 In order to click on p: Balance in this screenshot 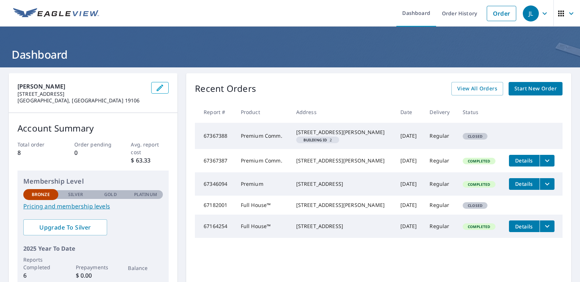, I will do `click(145, 268)`.